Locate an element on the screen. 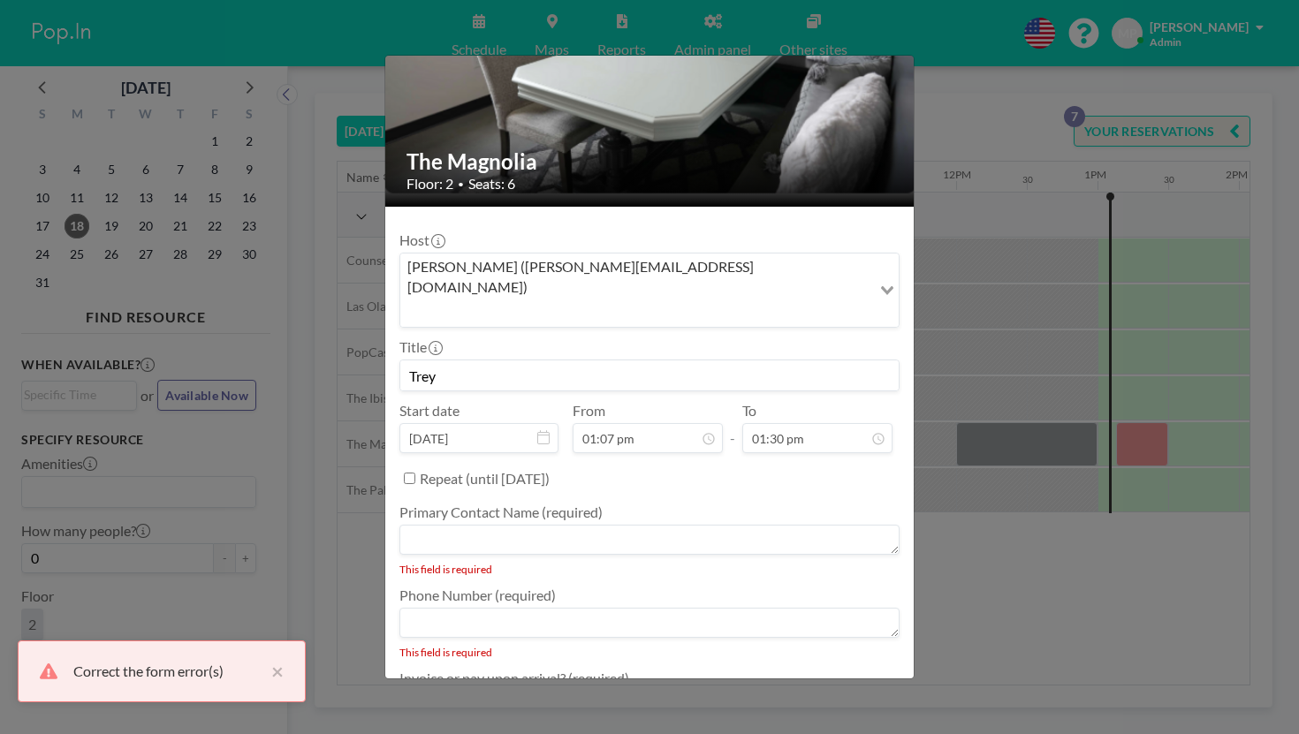 The image size is (1299, 734). label: Start date is located at coordinates (429, 411).